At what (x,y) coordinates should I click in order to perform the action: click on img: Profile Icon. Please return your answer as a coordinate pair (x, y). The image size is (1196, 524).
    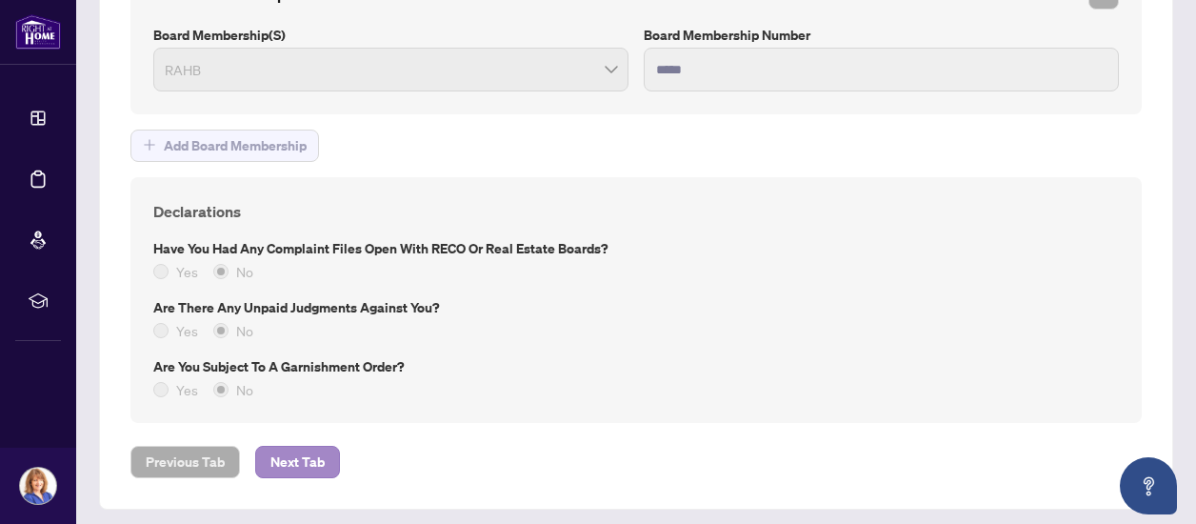
    Looking at the image, I should click on (38, 486).